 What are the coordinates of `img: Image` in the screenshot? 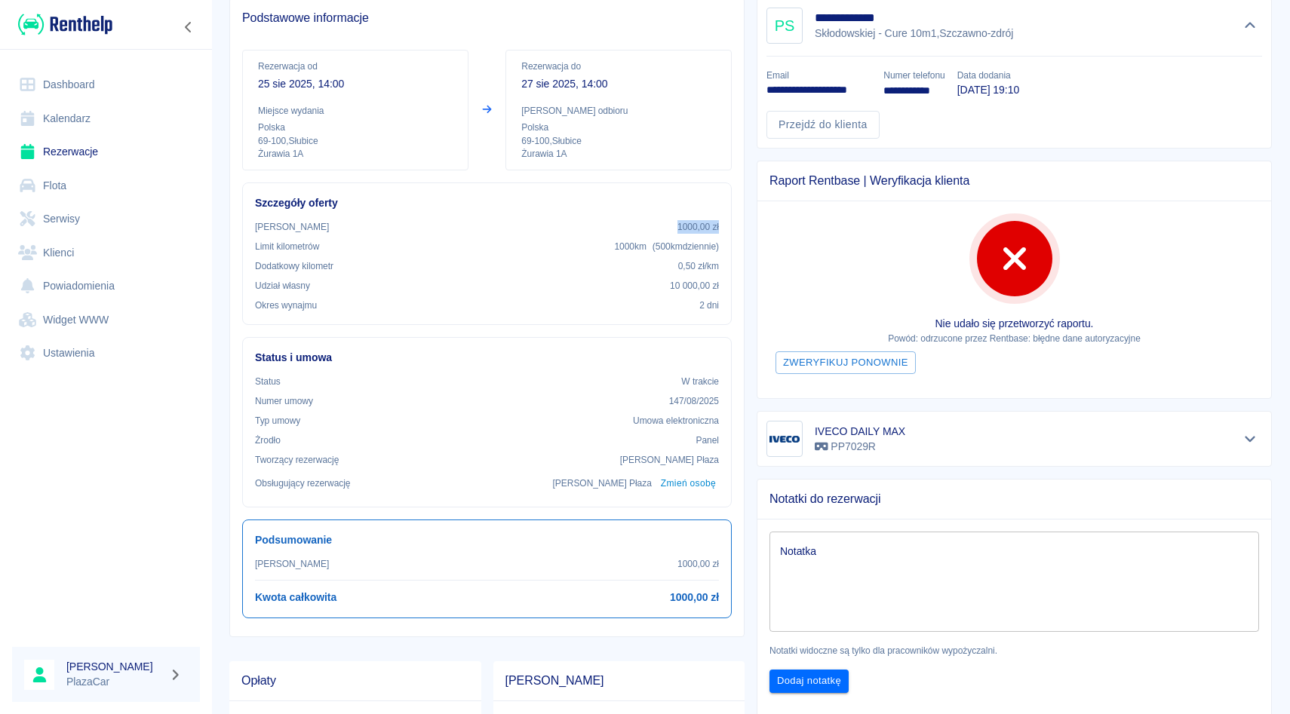 It's located at (784, 439).